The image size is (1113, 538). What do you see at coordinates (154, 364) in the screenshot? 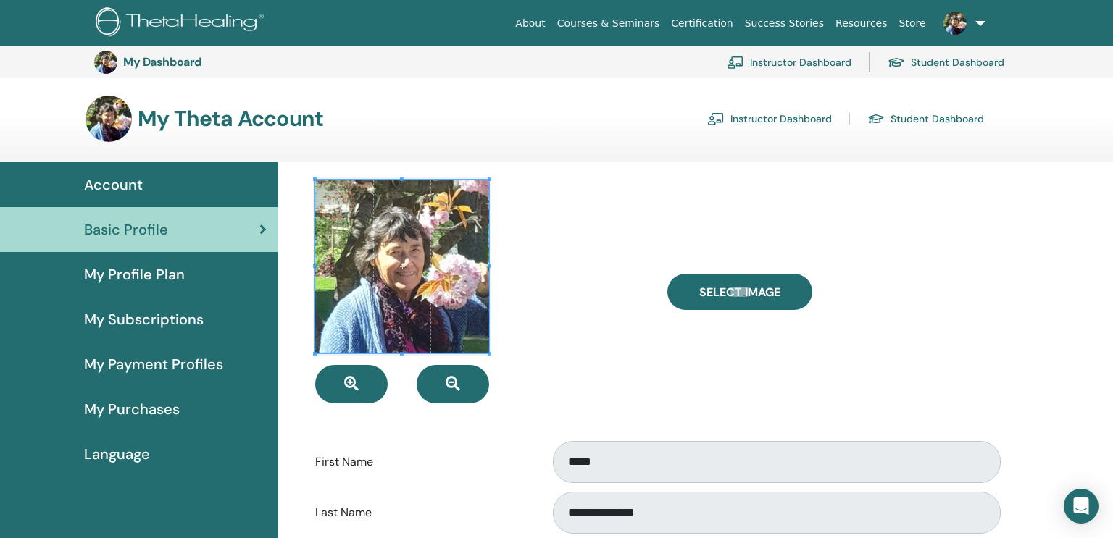
I see `span: My Payment Profiles` at bounding box center [154, 364].